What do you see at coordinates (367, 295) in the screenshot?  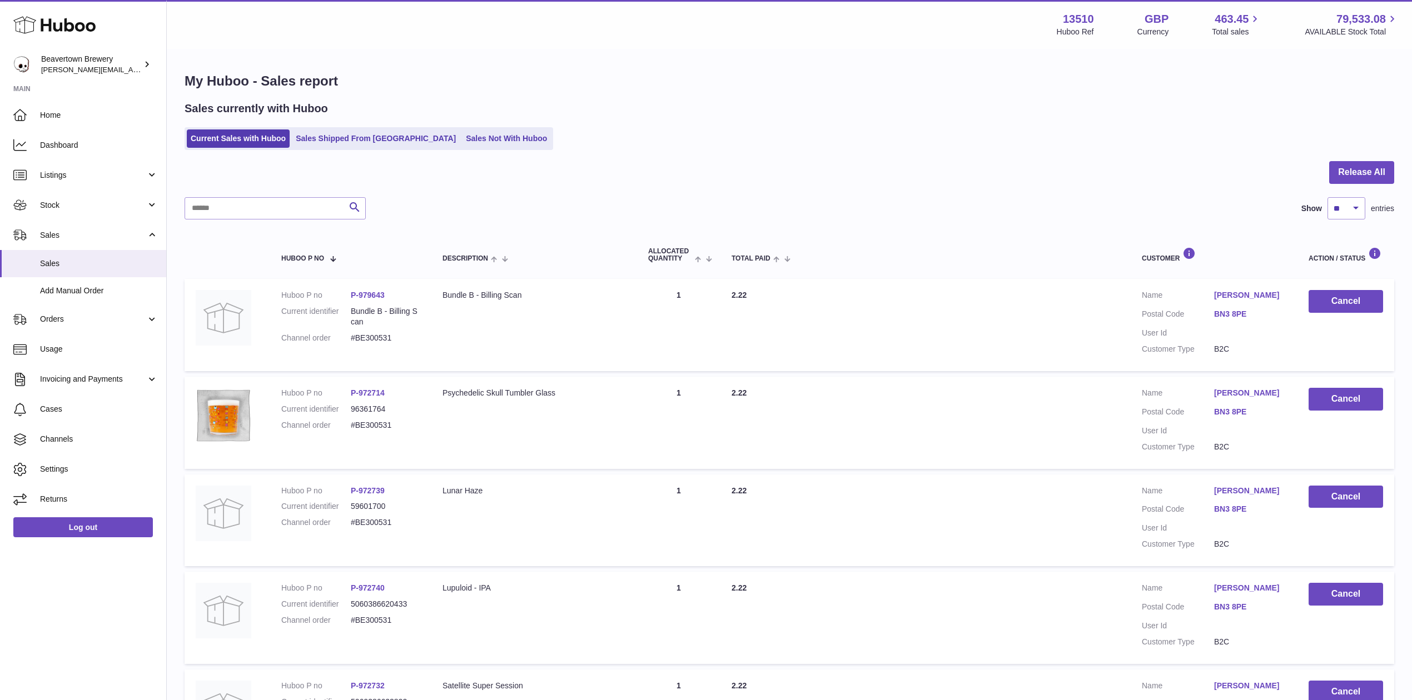 I see `a: P-979643` at bounding box center [367, 295].